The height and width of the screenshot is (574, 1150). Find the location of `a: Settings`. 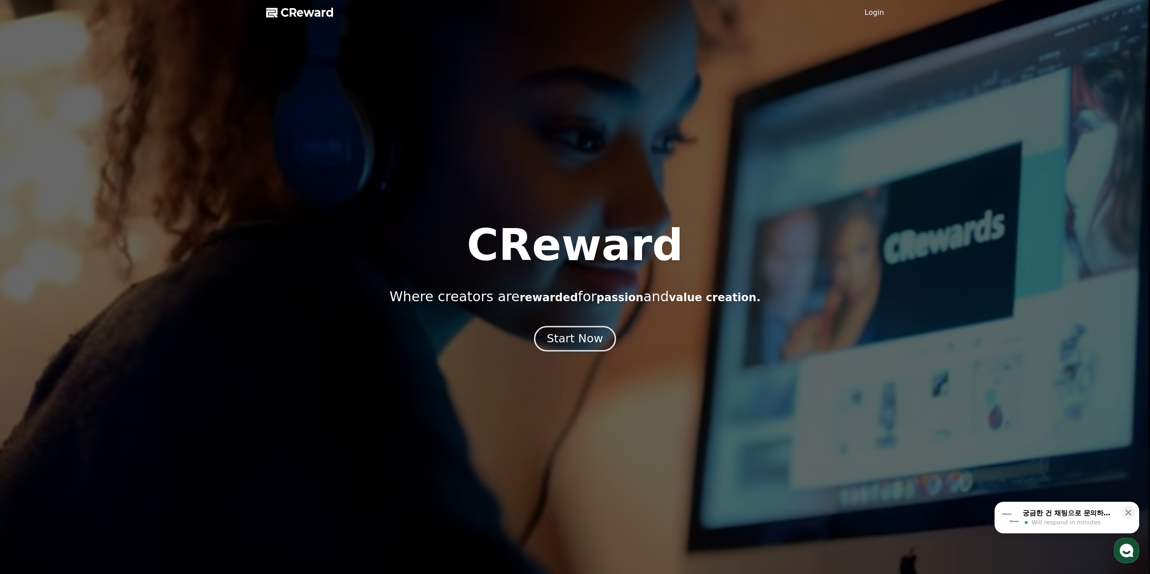

a: Settings is located at coordinates (145, 298).